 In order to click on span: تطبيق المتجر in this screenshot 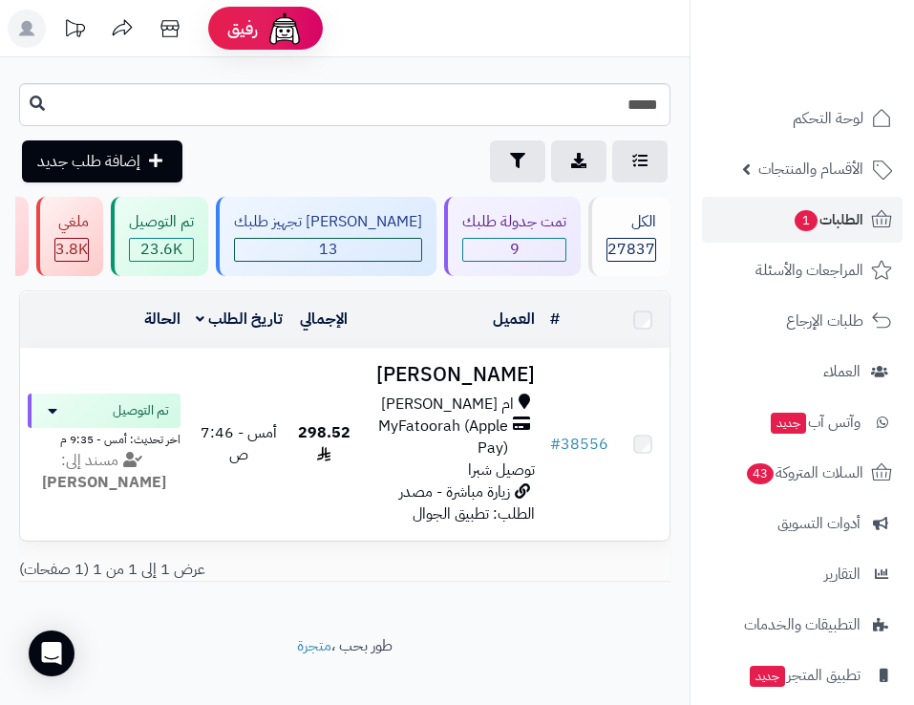, I will do `click(804, 675)`.